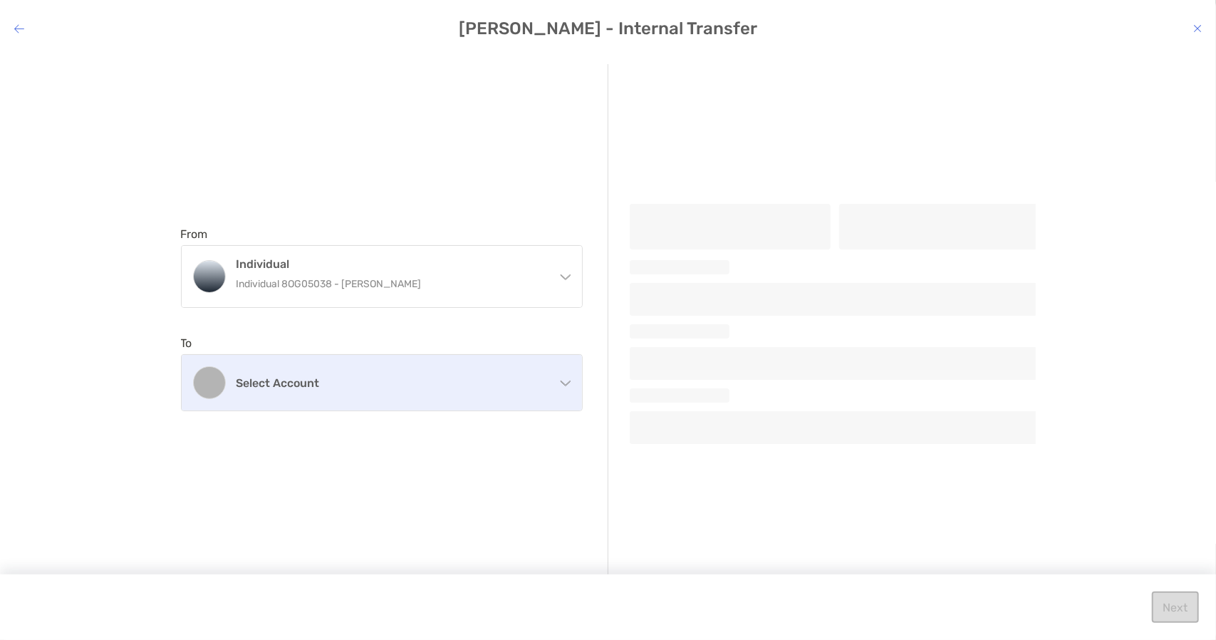 This screenshot has width=1216, height=640. Describe the element at coordinates (390, 383) in the screenshot. I see `h4: Select account` at that location.